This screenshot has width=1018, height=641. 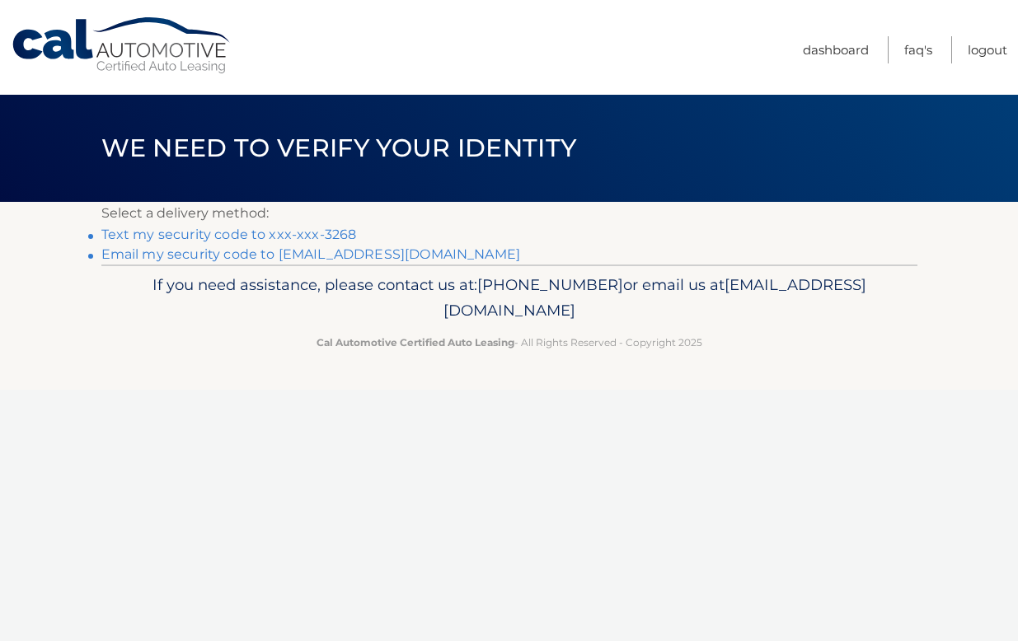 What do you see at coordinates (918, 49) in the screenshot?
I see `a: FAQ's` at bounding box center [918, 49].